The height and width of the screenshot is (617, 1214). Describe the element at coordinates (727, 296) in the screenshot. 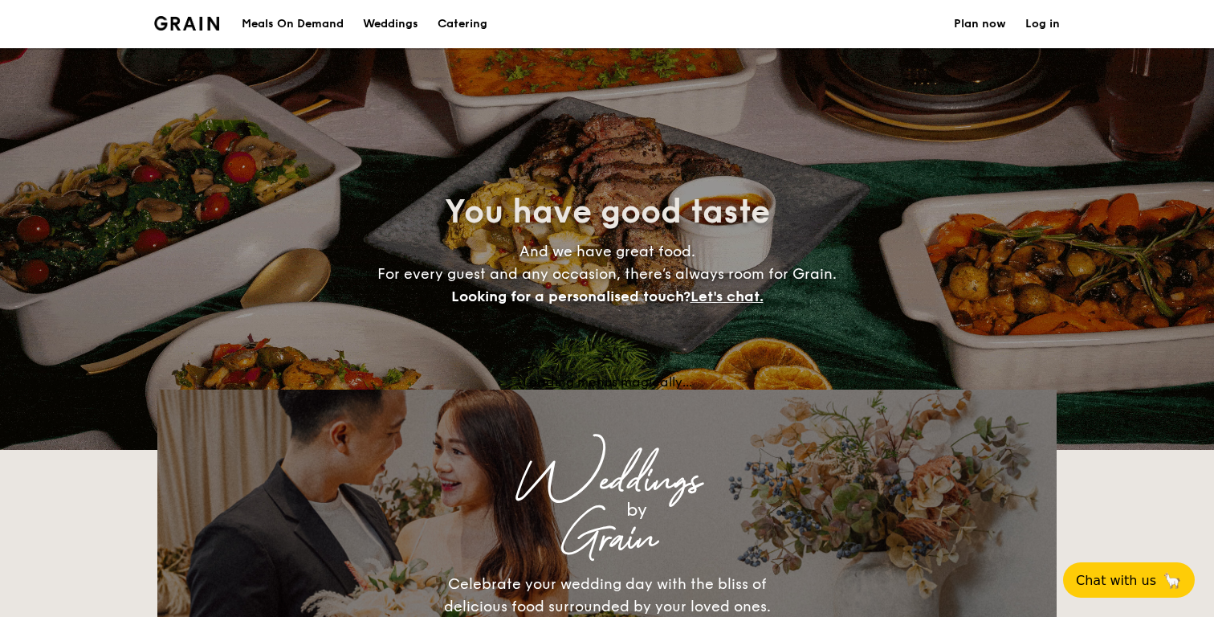

I see `span: Let's chat.` at that location.